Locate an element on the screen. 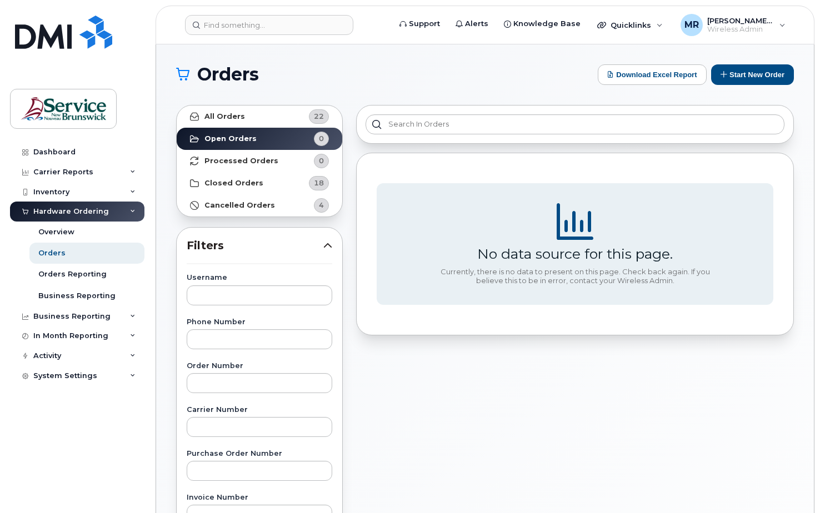  span: 4 is located at coordinates (321, 205).